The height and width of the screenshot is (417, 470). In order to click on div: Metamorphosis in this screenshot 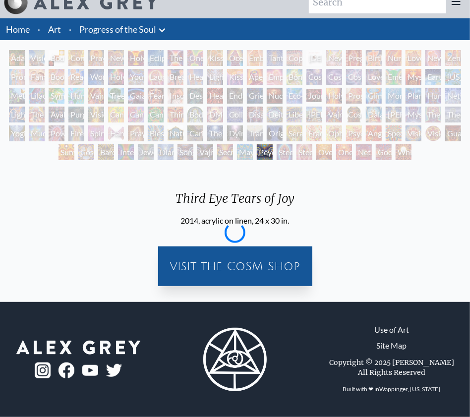, I will do `click(17, 96)`.